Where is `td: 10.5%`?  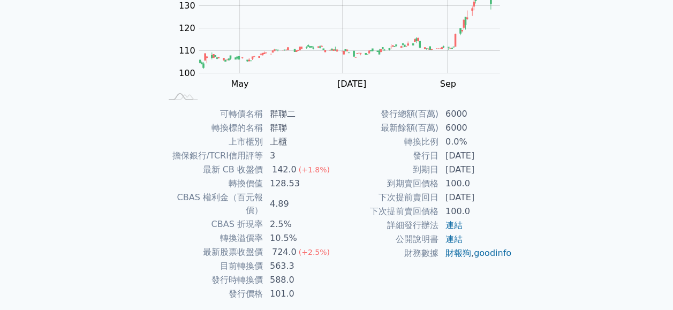 td: 10.5% is located at coordinates (300, 238).